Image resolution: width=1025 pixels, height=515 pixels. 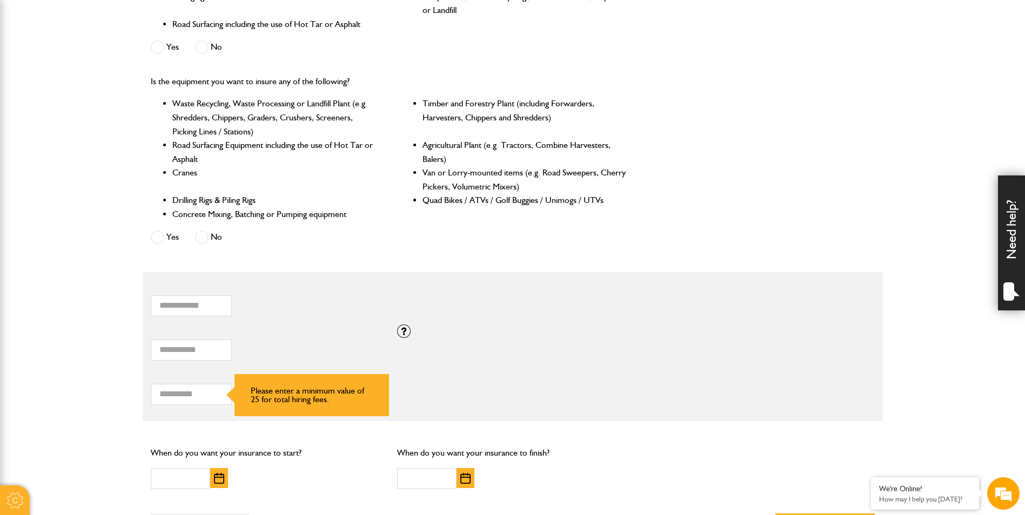 What do you see at coordinates (512, 453) in the screenshot?
I see `p: When do you want your insurance to finish?` at bounding box center [512, 453].